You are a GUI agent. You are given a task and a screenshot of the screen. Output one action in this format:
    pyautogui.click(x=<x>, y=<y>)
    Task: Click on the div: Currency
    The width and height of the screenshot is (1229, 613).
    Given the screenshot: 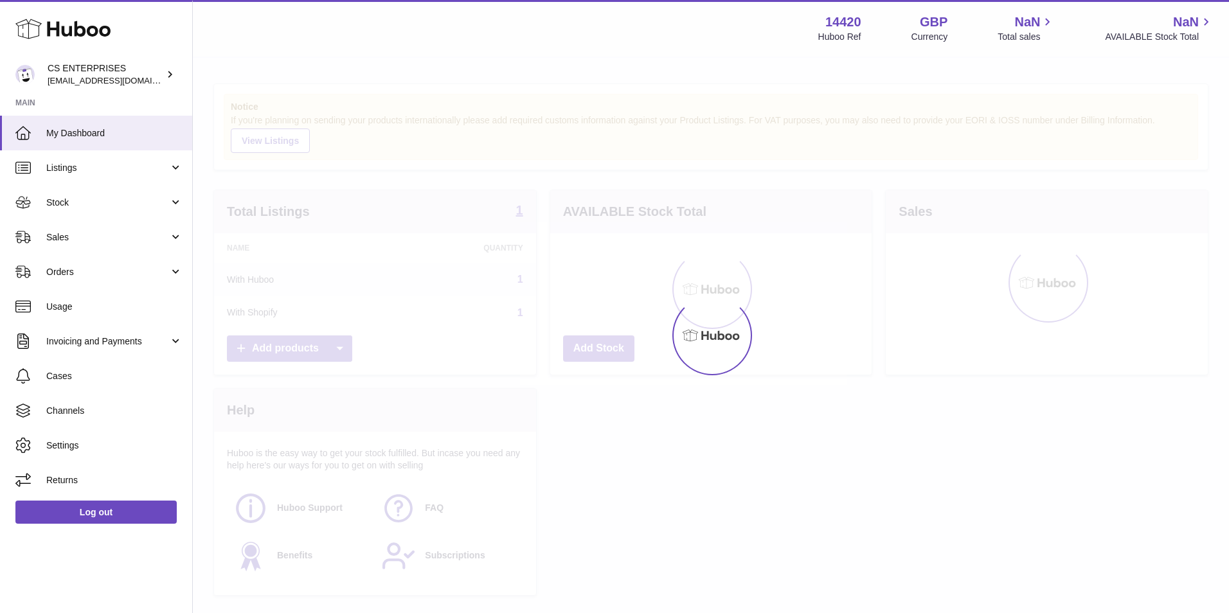 What is the action you would take?
    pyautogui.click(x=929, y=37)
    